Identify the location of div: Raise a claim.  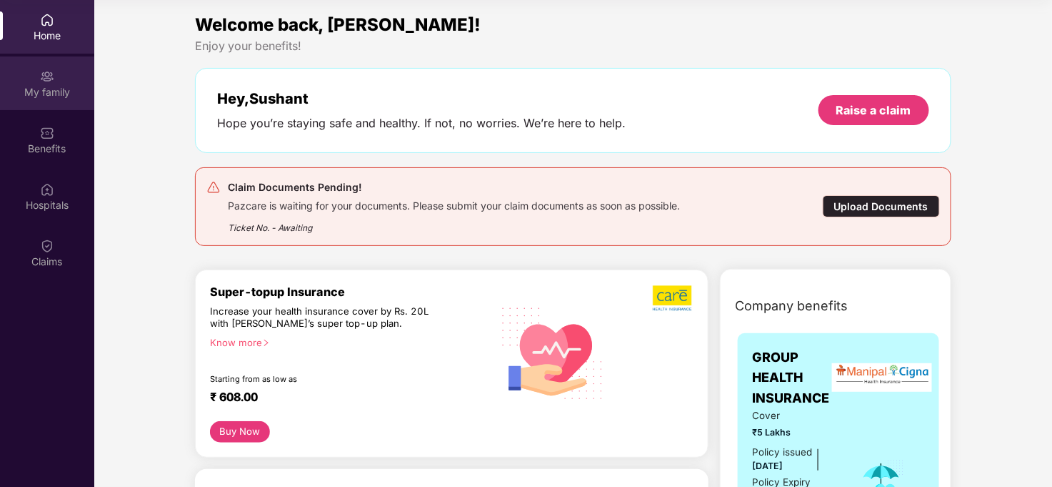
(874, 110).